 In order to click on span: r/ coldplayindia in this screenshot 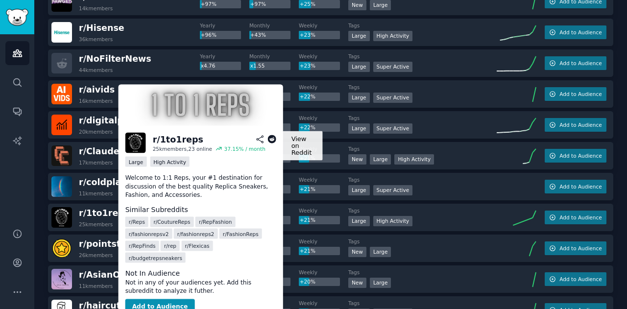, I will do `click(115, 182)`.